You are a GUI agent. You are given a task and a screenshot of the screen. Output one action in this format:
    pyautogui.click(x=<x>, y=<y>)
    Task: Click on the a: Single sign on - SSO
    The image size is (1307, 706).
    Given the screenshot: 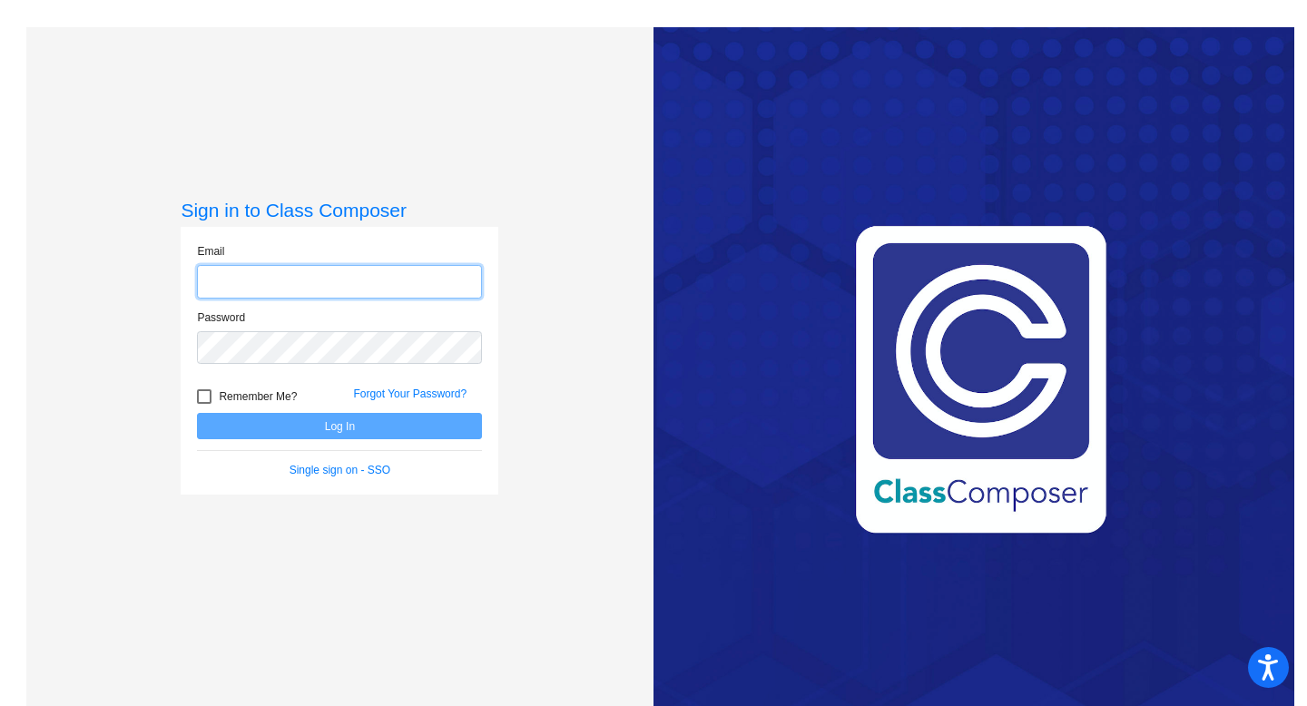 What is the action you would take?
    pyautogui.click(x=339, y=470)
    